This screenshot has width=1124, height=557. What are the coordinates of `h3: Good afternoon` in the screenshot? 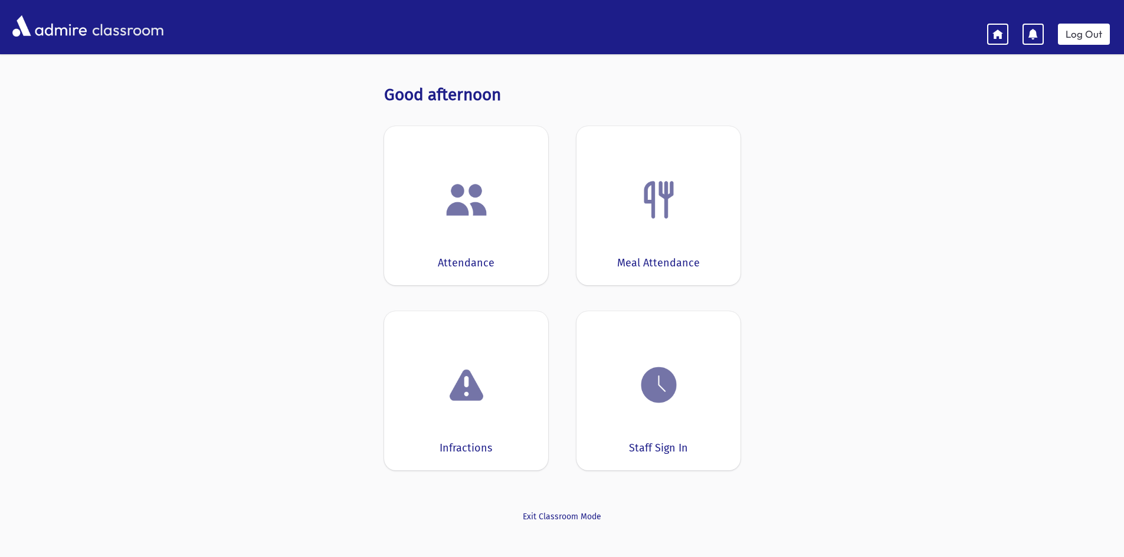 It's located at (562, 95).